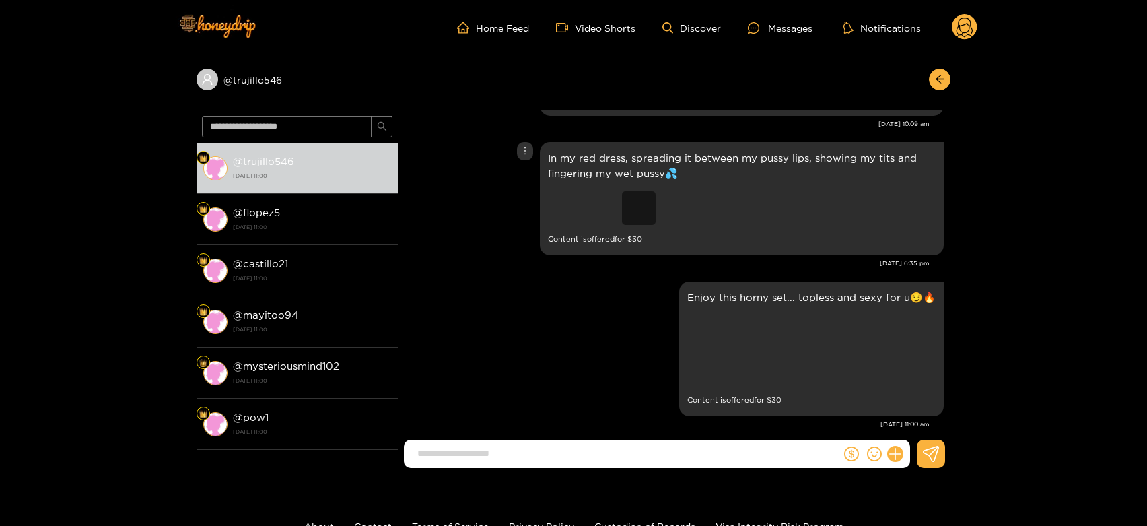 The height and width of the screenshot is (526, 1147). What do you see at coordinates (525, 151) in the screenshot?
I see `span: more` at bounding box center [525, 151].